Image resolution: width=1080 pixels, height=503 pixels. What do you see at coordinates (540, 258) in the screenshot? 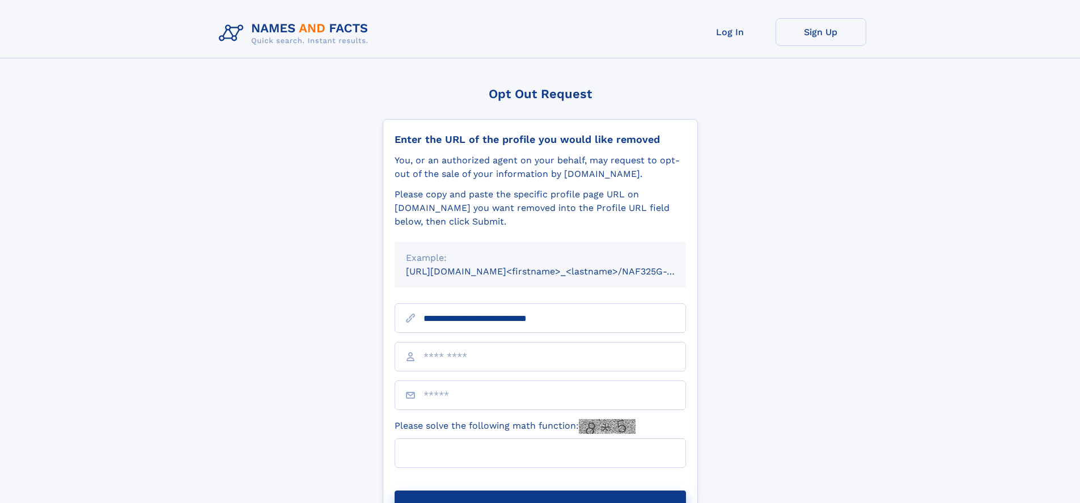
I see `div: Example:` at bounding box center [540, 258].